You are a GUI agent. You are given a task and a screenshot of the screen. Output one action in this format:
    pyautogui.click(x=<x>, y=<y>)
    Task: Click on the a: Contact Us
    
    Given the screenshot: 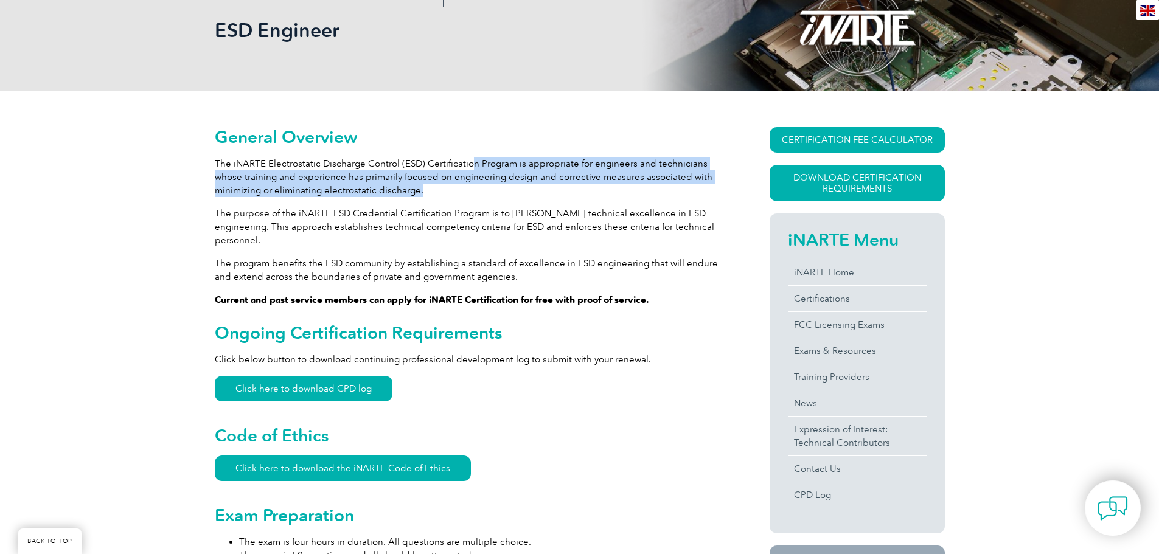 What is the action you would take?
    pyautogui.click(x=858, y=469)
    